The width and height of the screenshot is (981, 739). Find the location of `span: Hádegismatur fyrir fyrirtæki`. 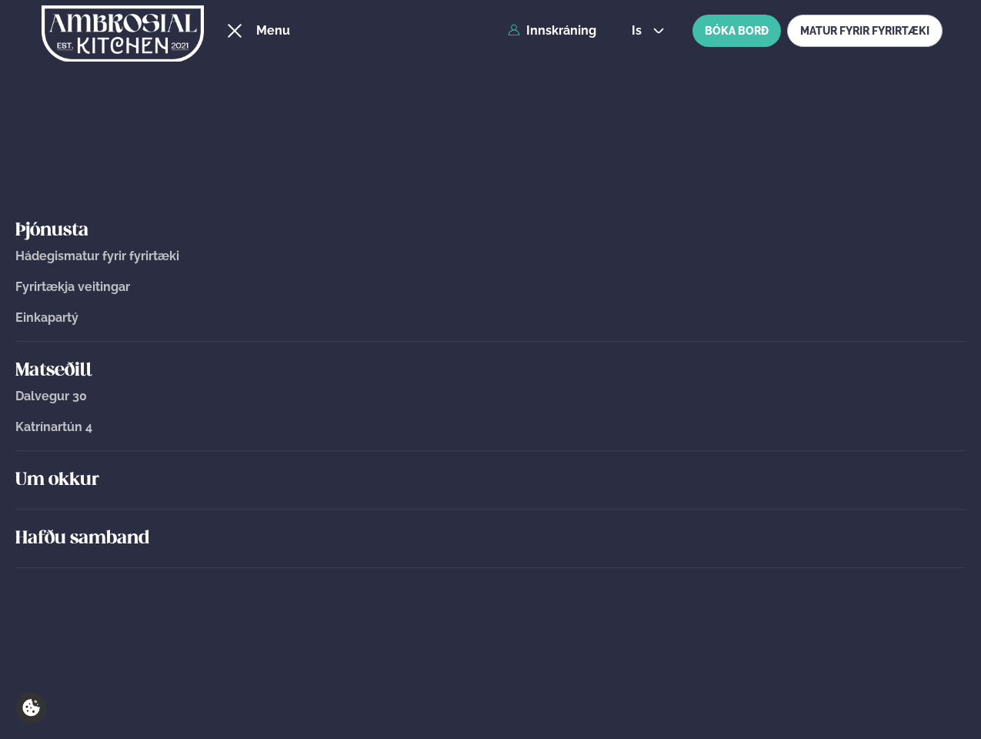

span: Hádegismatur fyrir fyrirtæki is located at coordinates (97, 256).